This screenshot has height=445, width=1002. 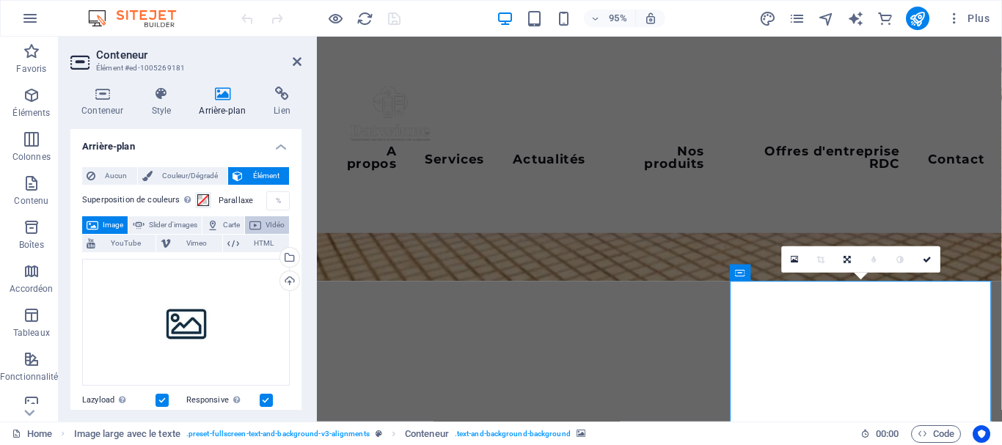 What do you see at coordinates (267, 225) in the screenshot?
I see `button: VIdéo` at bounding box center [267, 225].